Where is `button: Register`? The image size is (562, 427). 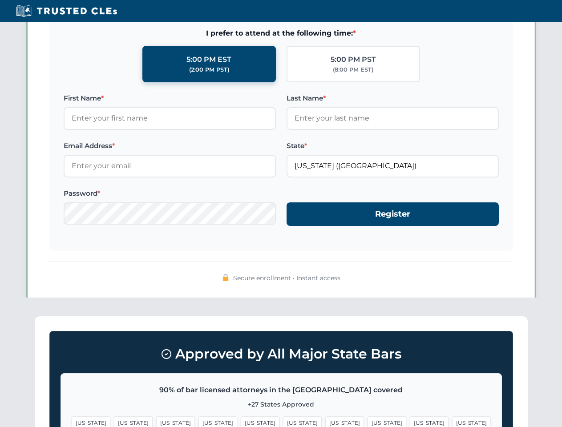 button: Register is located at coordinates (392, 214).